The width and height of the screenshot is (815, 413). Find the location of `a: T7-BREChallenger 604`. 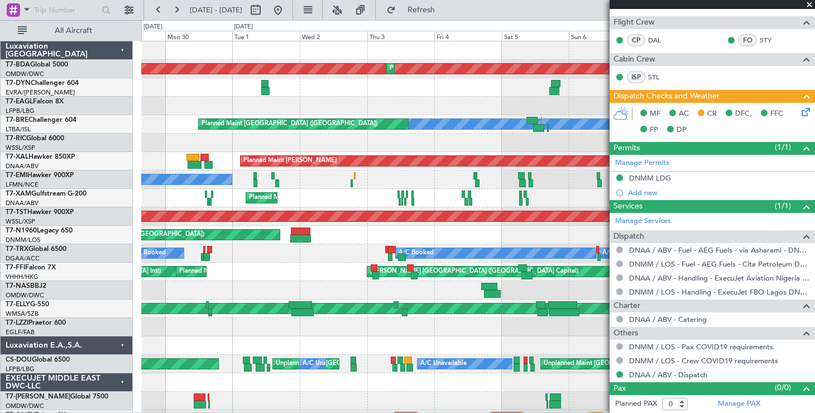

a: T7-BREChallenger 604 is located at coordinates (41, 120).